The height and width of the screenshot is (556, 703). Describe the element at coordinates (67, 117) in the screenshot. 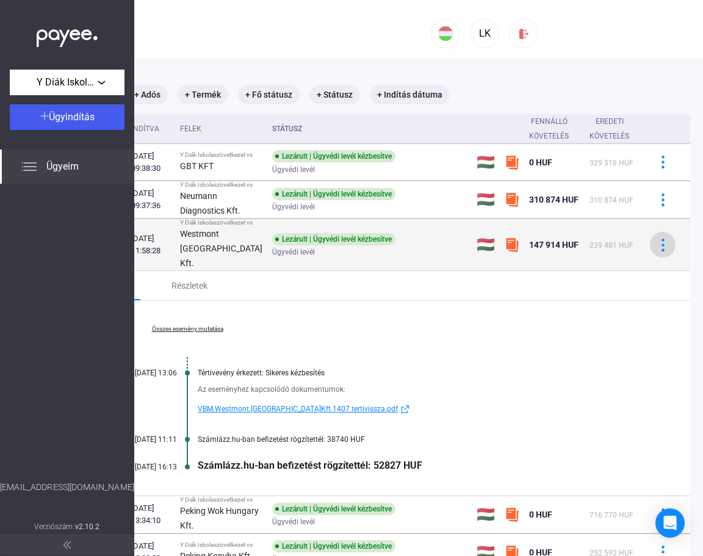

I see `button: Ügyindítás` at that location.